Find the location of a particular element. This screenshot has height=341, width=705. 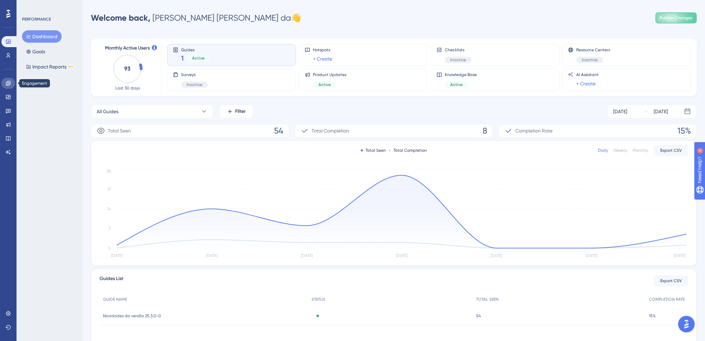

div: Monthly is located at coordinates (640, 150).